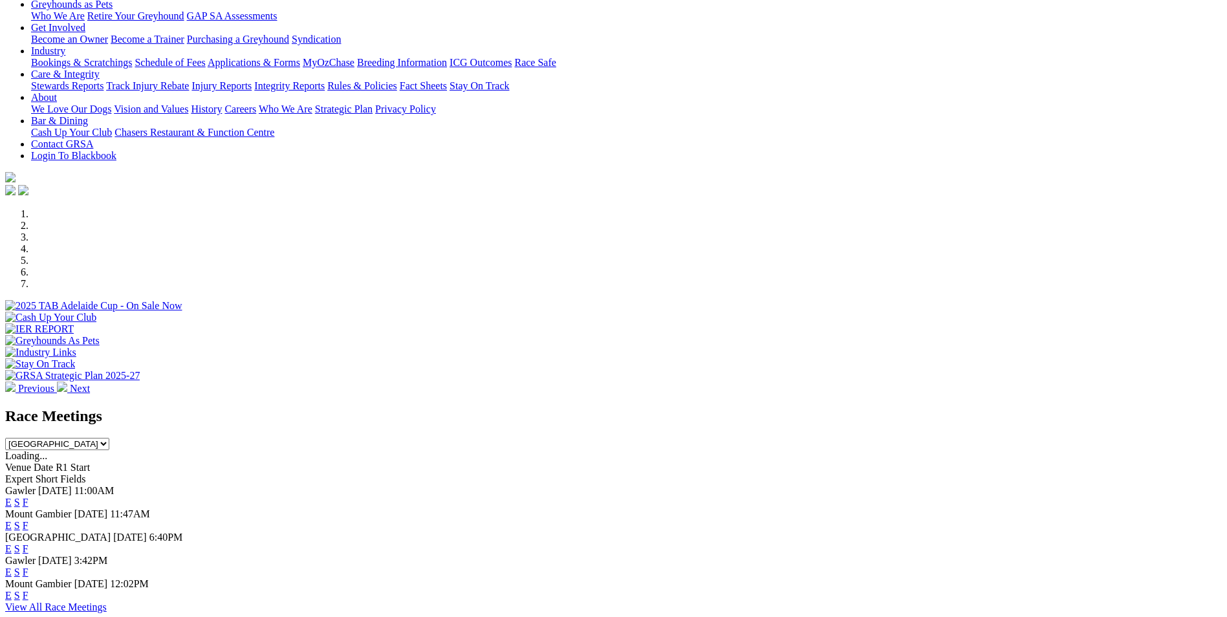 The width and height of the screenshot is (1227, 617). Describe the element at coordinates (169, 62) in the screenshot. I see `a: Schedule of Fees` at that location.